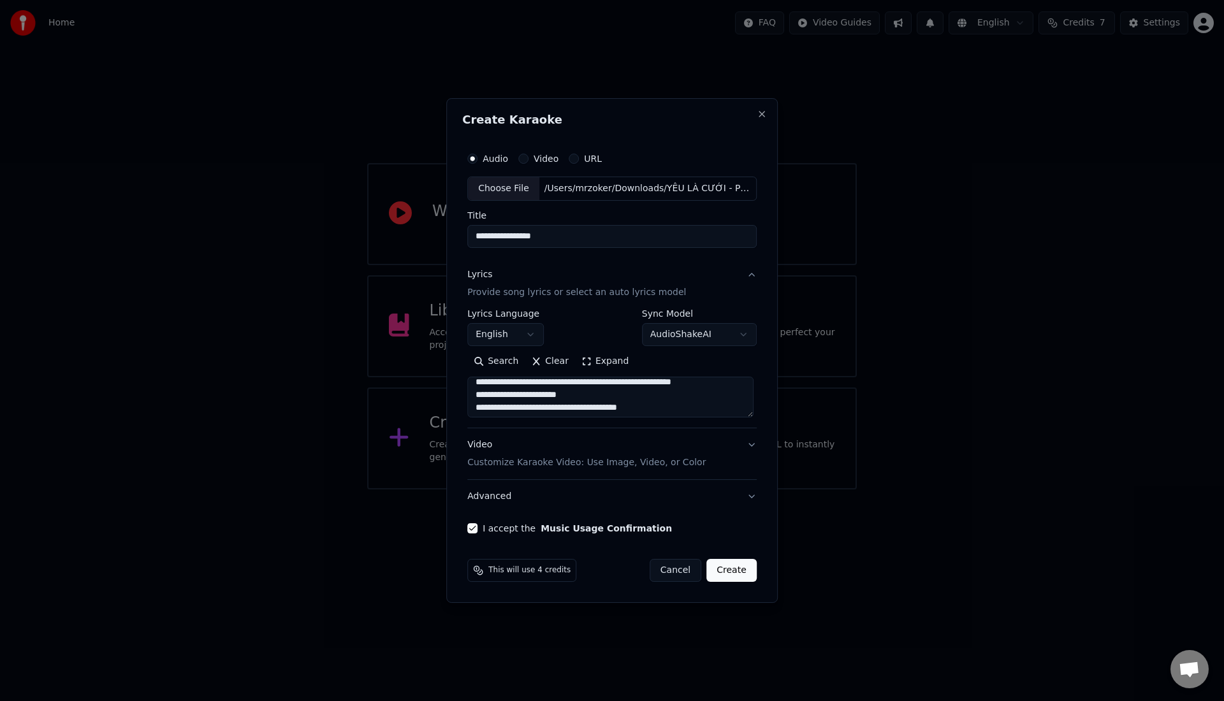 This screenshot has width=1224, height=701. I want to click on button: Cancel, so click(675, 570).